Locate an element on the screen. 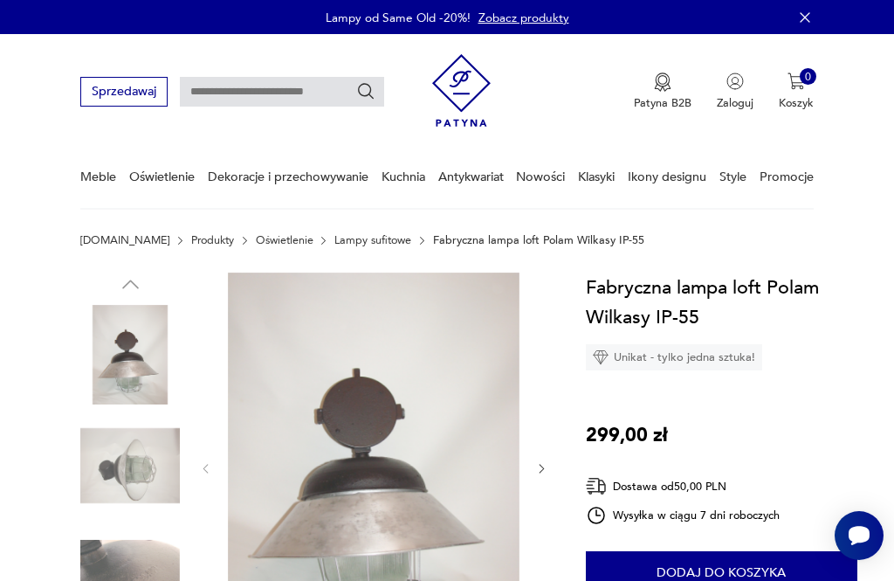 The height and width of the screenshot is (581, 894). button: Szukaj is located at coordinates (366, 92).